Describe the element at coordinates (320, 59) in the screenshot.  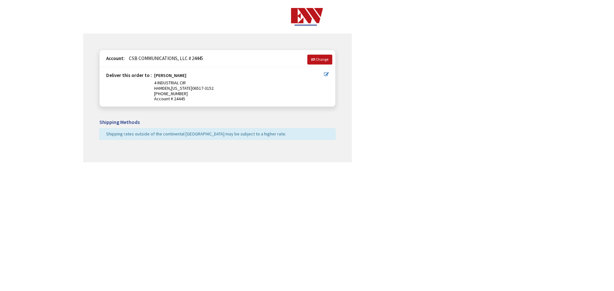
I see `a: Change` at that location.